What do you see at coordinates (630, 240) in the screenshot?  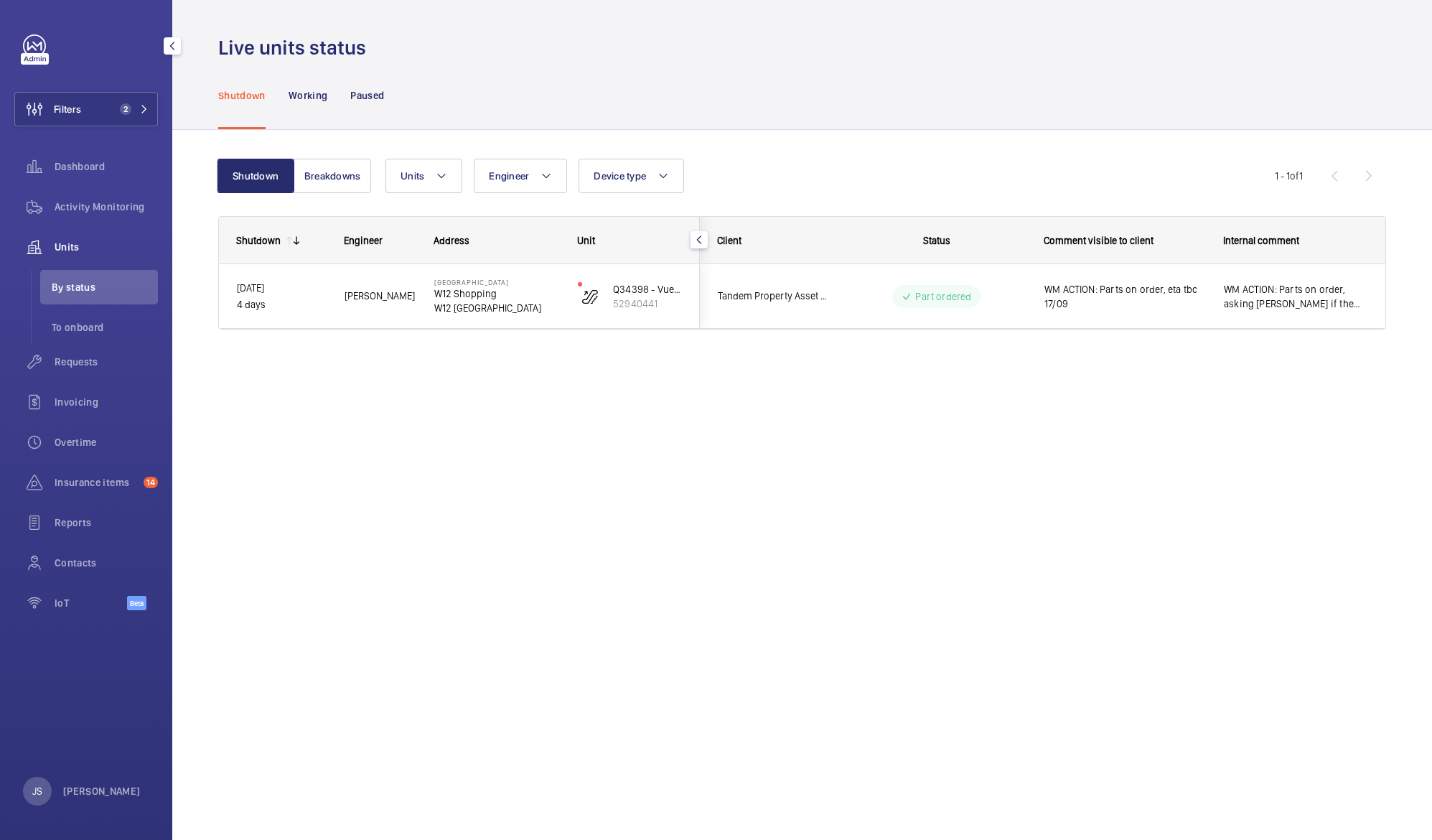 I see `div: Unit` at bounding box center [630, 240].